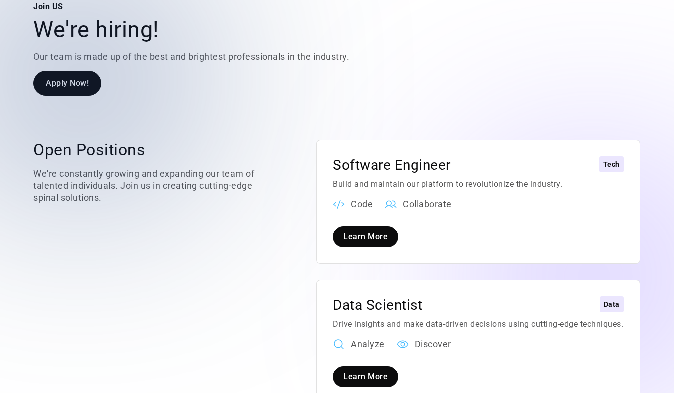  I want to click on div: Tech, so click(611, 164).